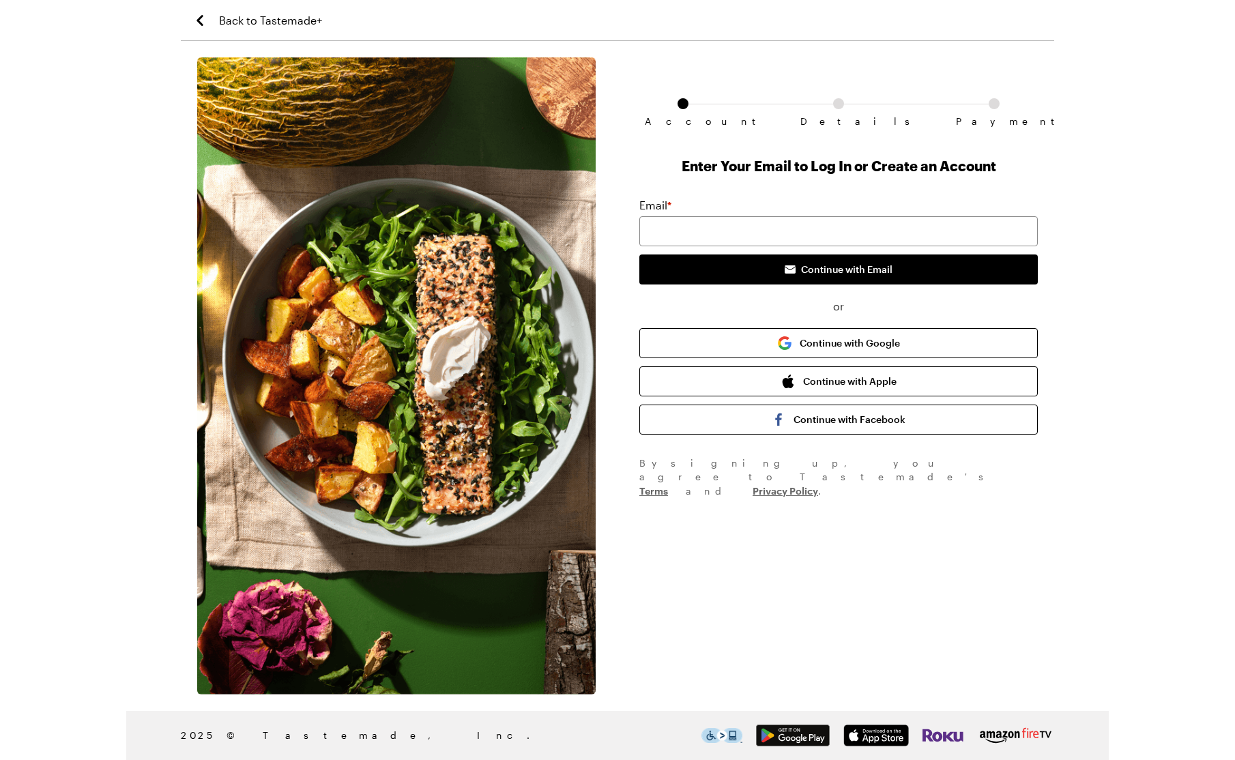 This screenshot has width=1235, height=760. Describe the element at coordinates (722, 736) in the screenshot. I see `img: This icon serves as a link to download the Level Access assistive technology app for individuals ...` at that location.